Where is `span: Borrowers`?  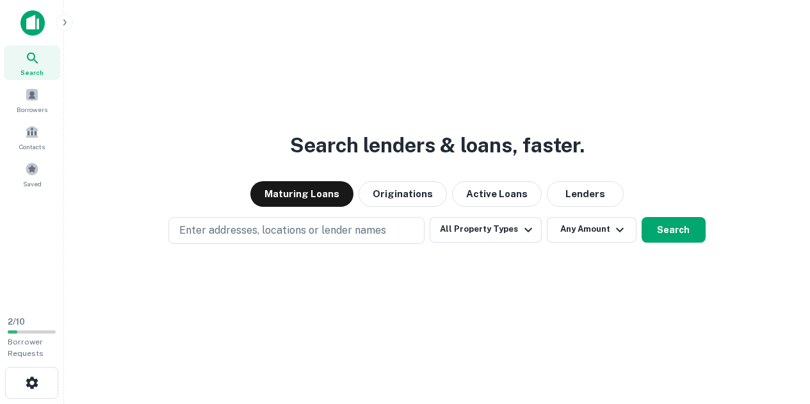
span: Borrowers is located at coordinates (32, 109).